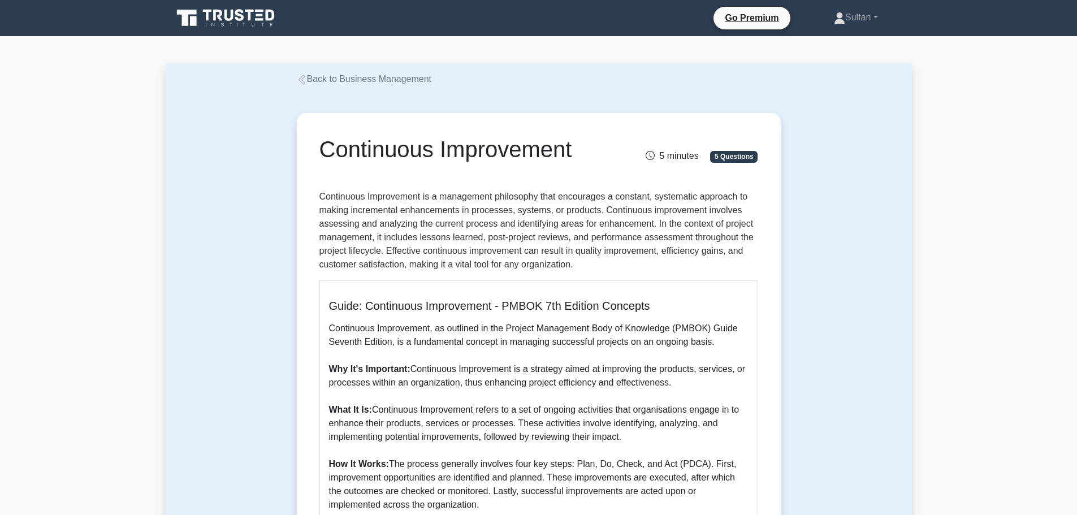  I want to click on b: What It Is:, so click(350, 409).